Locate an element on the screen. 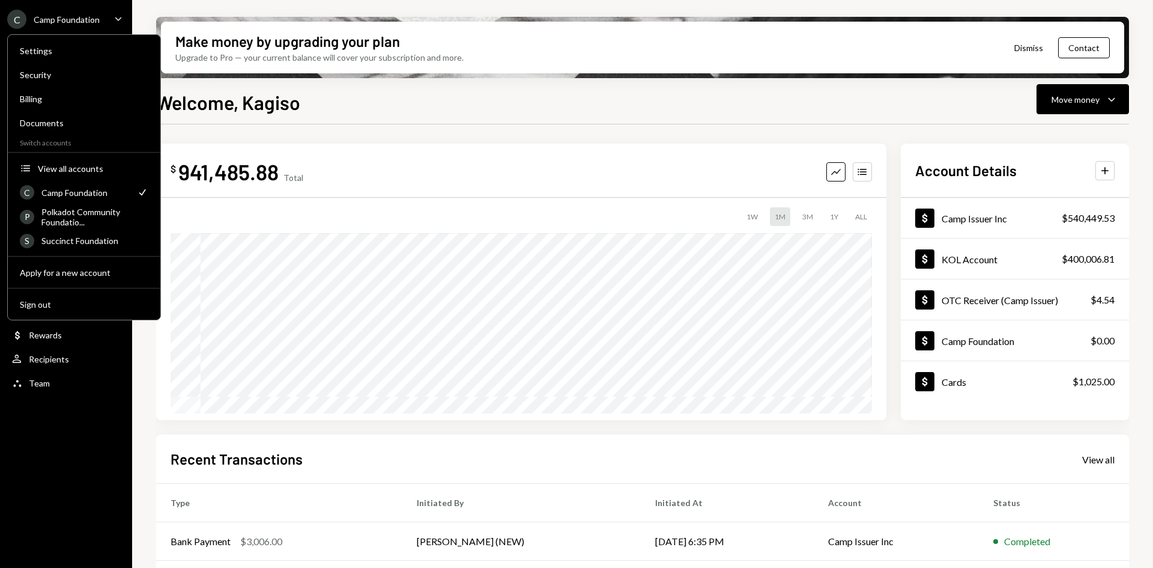 The height and width of the screenshot is (568, 1153). button: Contact is located at coordinates (1084, 47).